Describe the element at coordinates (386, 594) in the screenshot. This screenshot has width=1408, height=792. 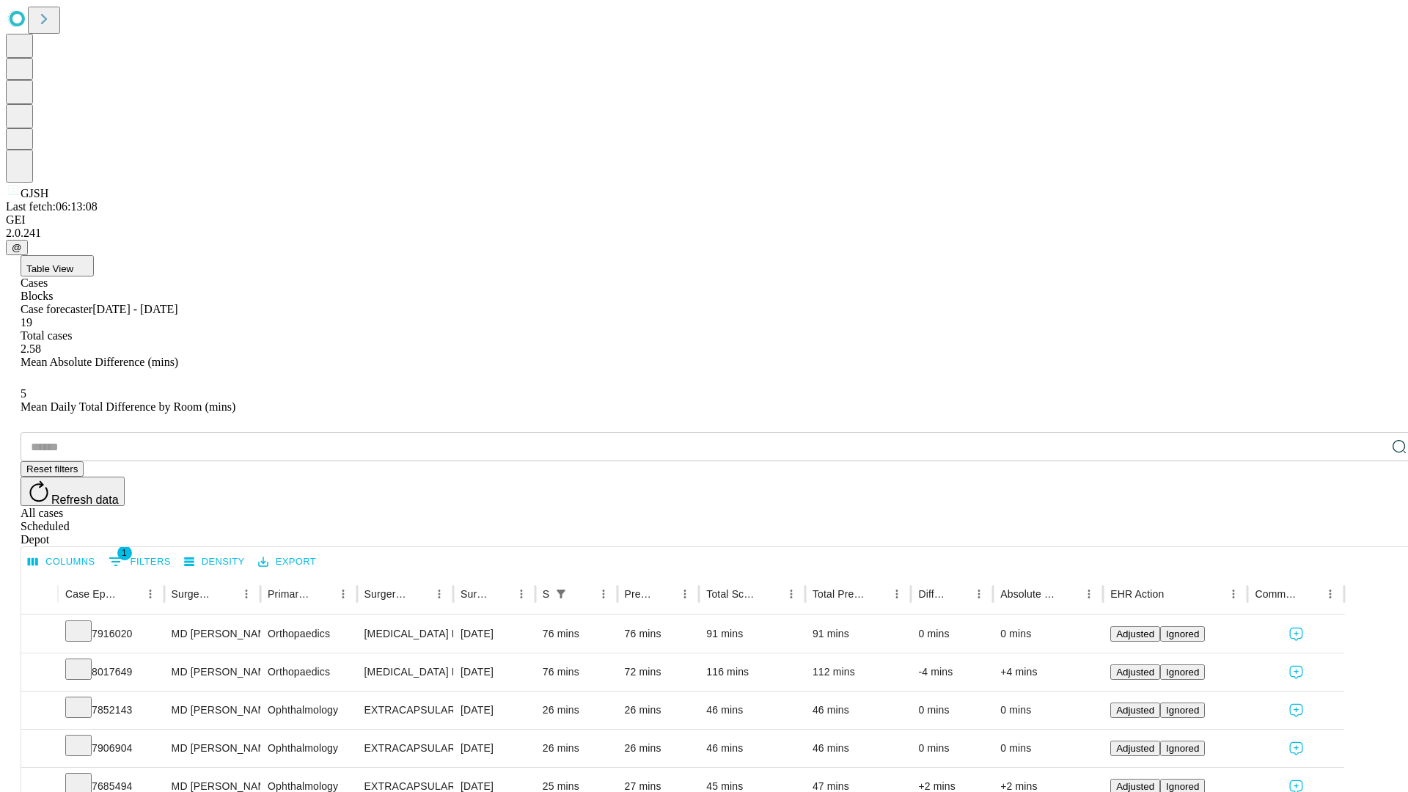
I see `div: Surgery Name` at that location.